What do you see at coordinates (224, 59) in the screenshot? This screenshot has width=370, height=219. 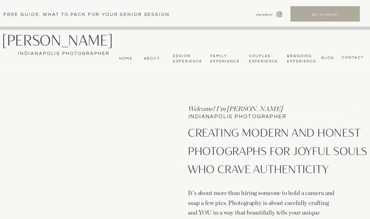 I see `nav: Family Experience` at bounding box center [224, 59].